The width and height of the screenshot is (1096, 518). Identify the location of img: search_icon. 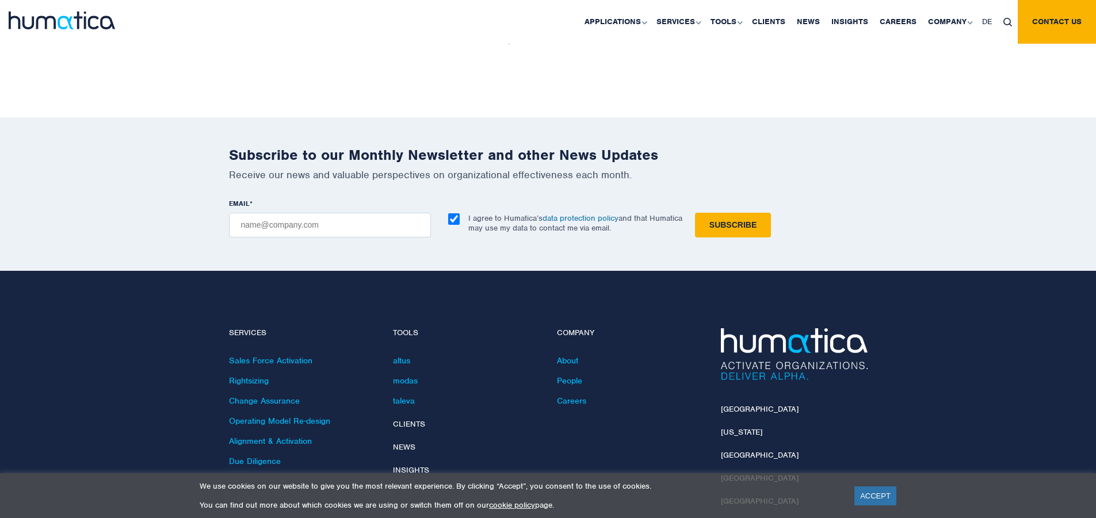
(1007, 22).